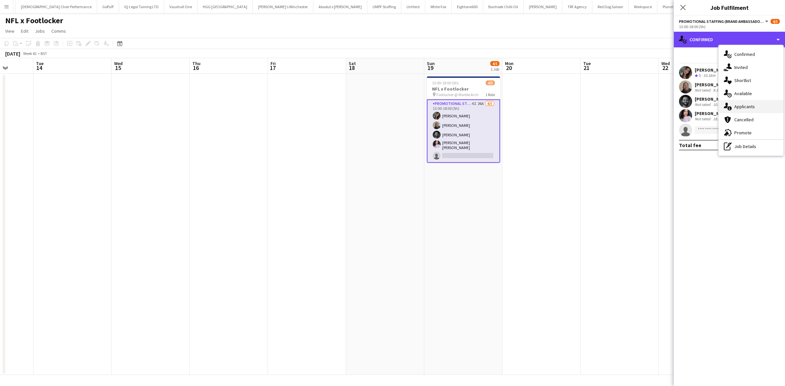 The image size is (785, 386). Describe the element at coordinates (745, 107) in the screenshot. I see `span: Applicants` at that location.